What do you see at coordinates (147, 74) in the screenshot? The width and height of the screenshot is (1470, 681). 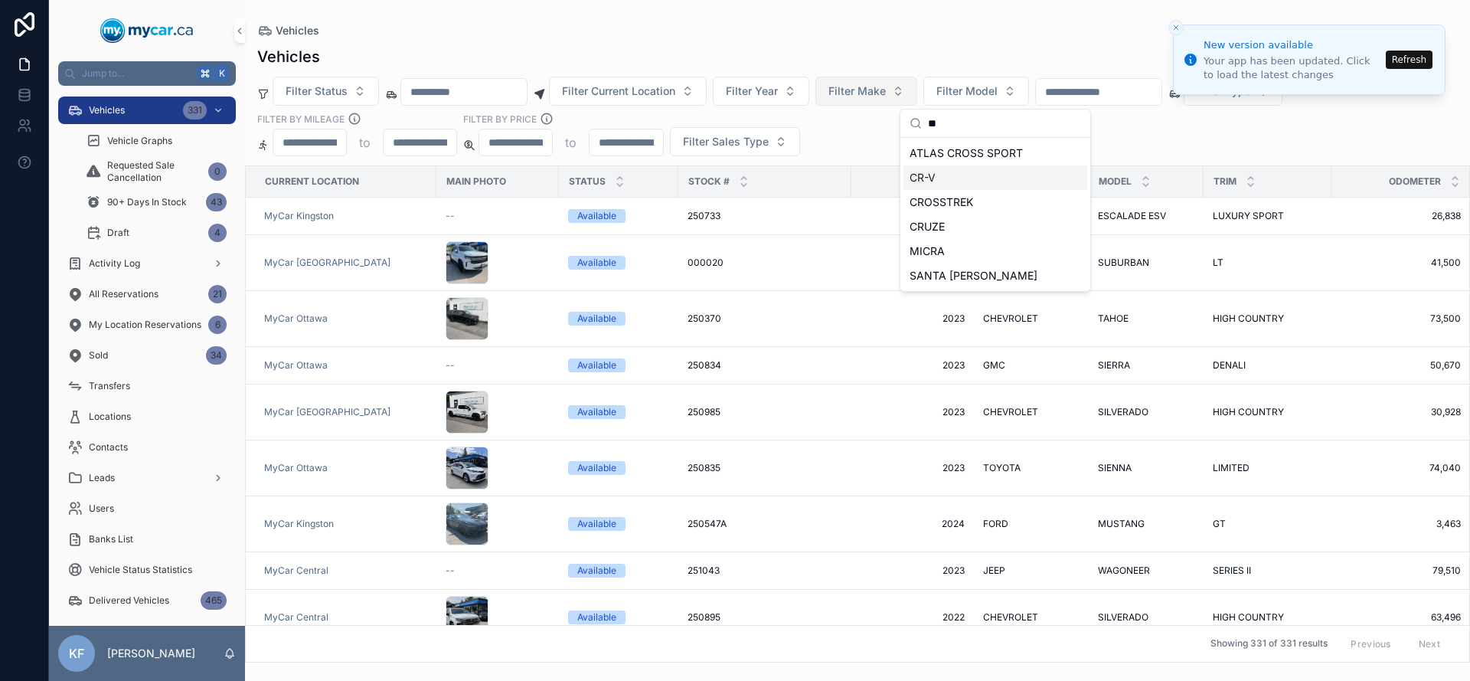 I see `button: Jump to...K` at bounding box center [147, 74].